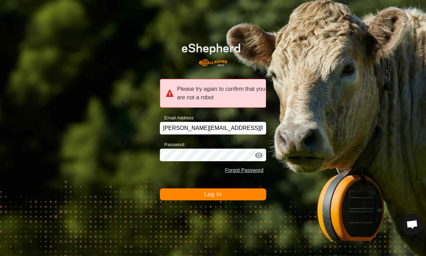 This screenshot has width=426, height=256. I want to click on input: Email Address, so click(213, 128).